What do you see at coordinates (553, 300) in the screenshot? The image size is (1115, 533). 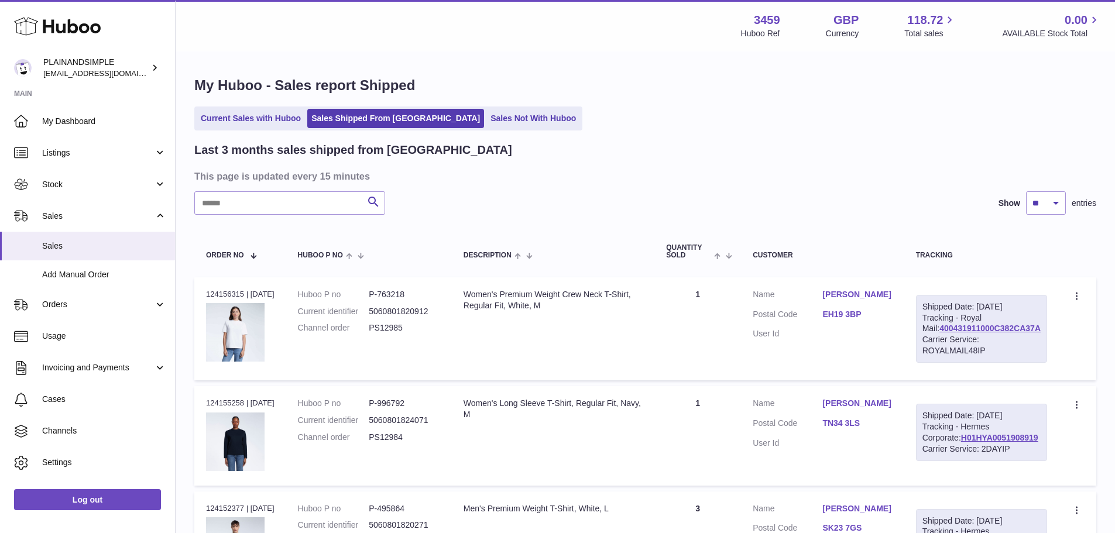 I see `div: Women's Premium Weight Crew Neck T-Shirt, Regular Fit, White, M` at bounding box center [553, 300].